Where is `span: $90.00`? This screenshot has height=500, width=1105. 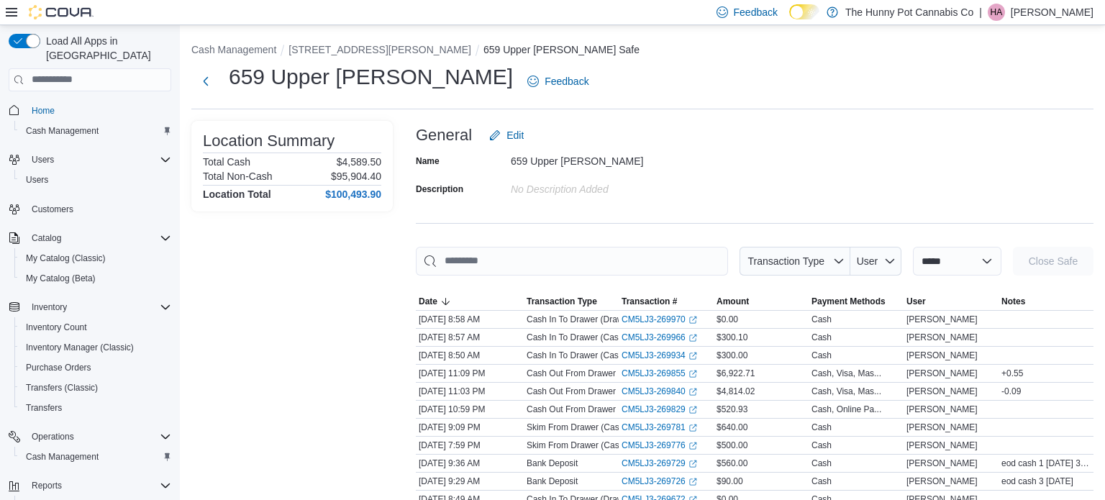
span: $90.00 is located at coordinates (729, 481).